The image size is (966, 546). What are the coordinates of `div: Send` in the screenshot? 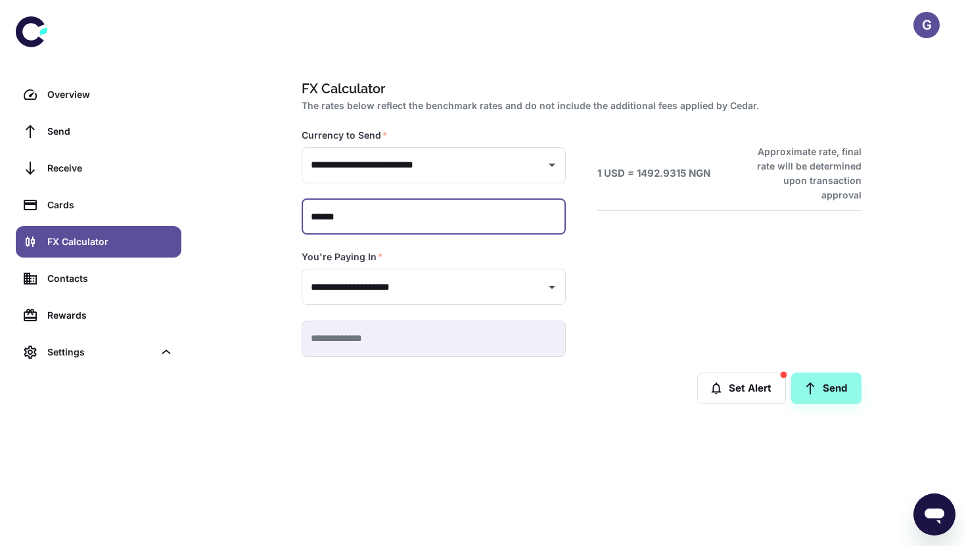 It's located at (110, 131).